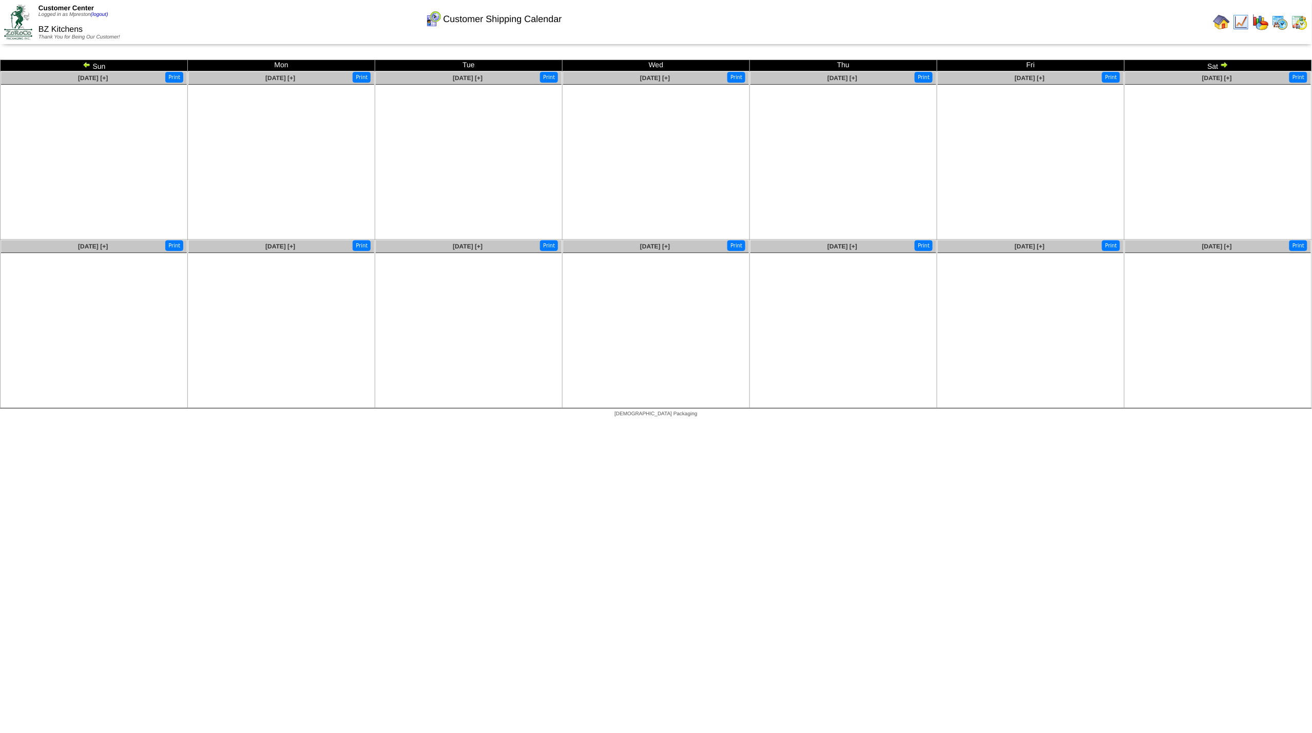 This screenshot has width=1312, height=733. I want to click on img: arrowright.gif, so click(1225, 65).